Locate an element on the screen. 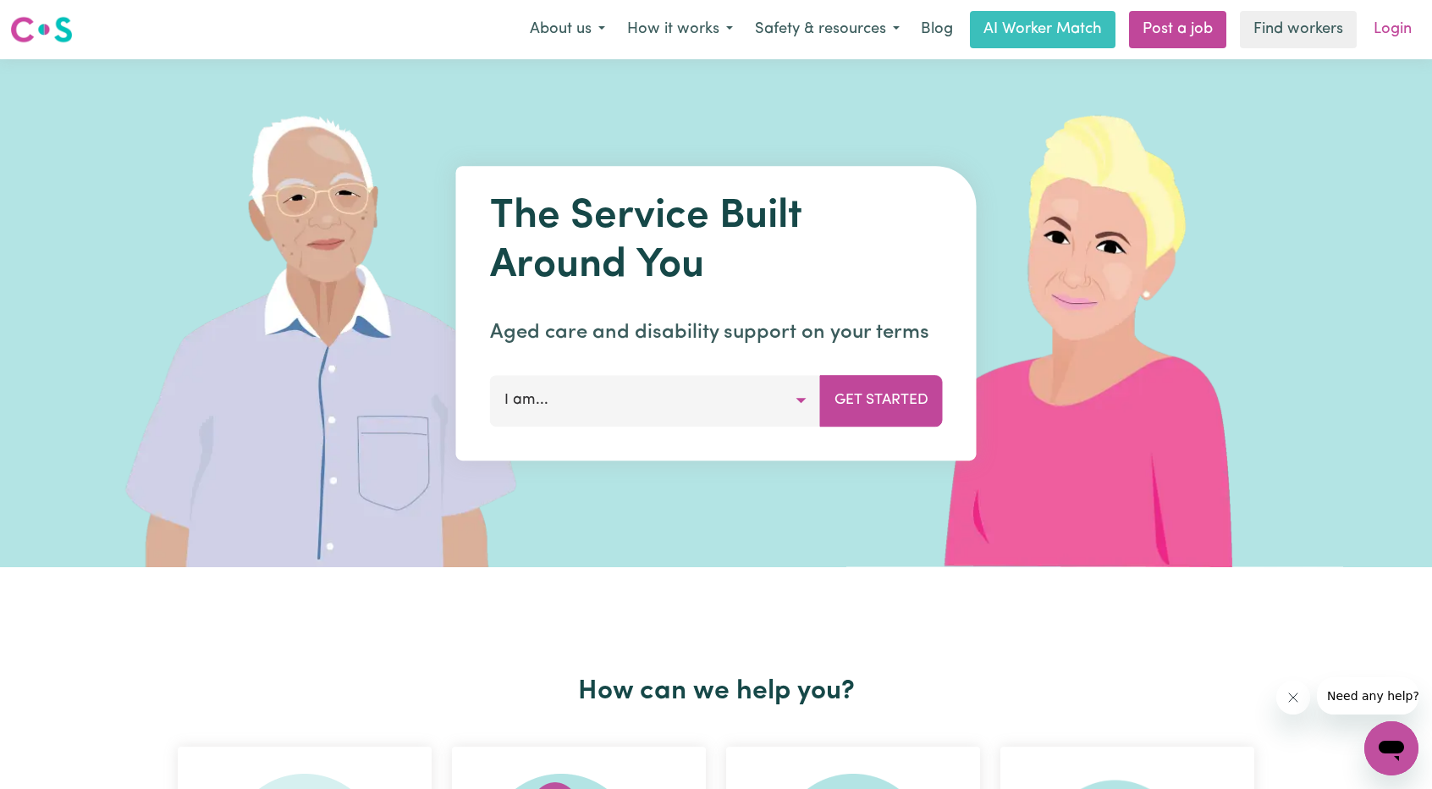 Image resolution: width=1432 pixels, height=789 pixels. img: Careseekers logo is located at coordinates (41, 30).